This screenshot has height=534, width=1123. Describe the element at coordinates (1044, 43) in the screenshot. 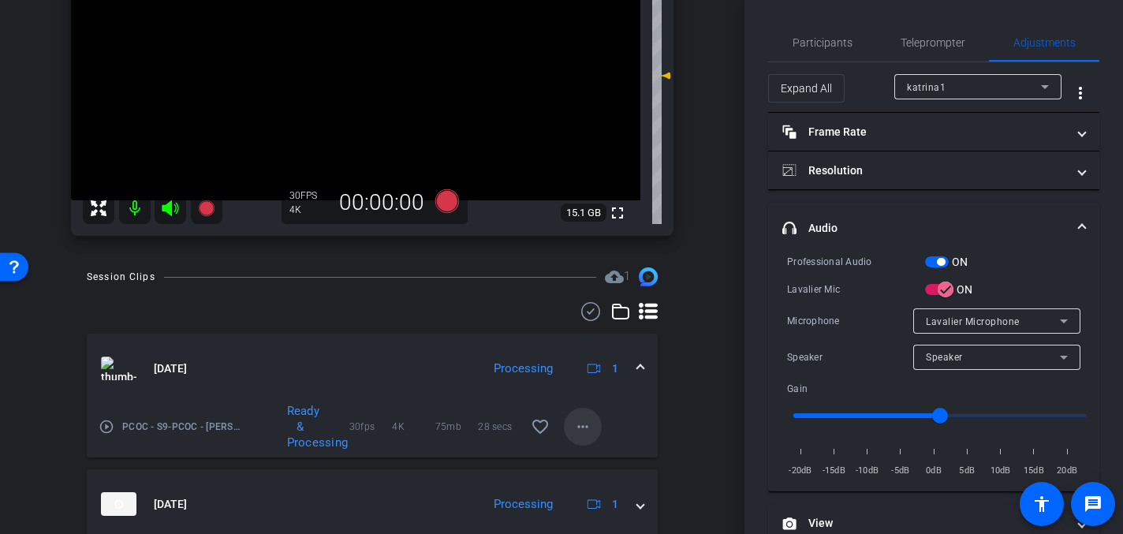

I see `span: Adjustments` at that location.